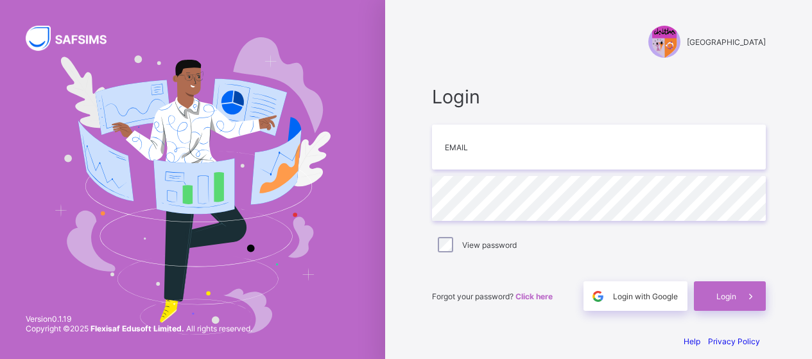 This screenshot has width=812, height=359. What do you see at coordinates (139, 318) in the screenshot?
I see `span: Version 0.1.19` at bounding box center [139, 318].